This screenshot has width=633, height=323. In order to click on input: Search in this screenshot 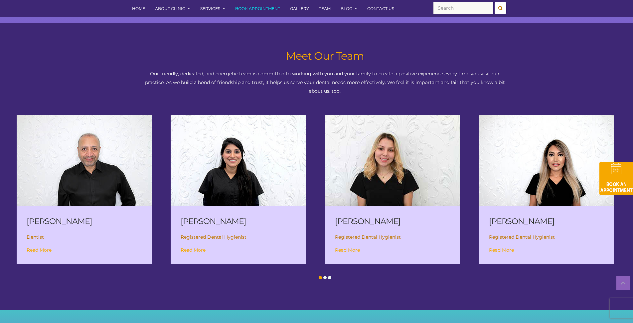, I will do `click(464, 8)`.